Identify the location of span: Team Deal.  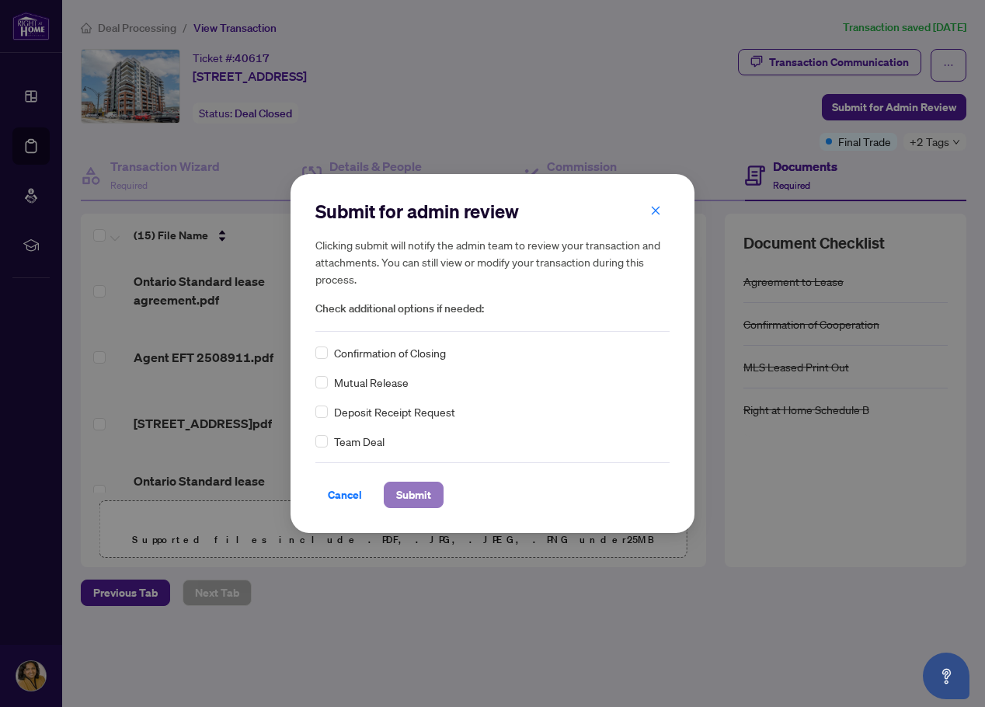
(359, 441).